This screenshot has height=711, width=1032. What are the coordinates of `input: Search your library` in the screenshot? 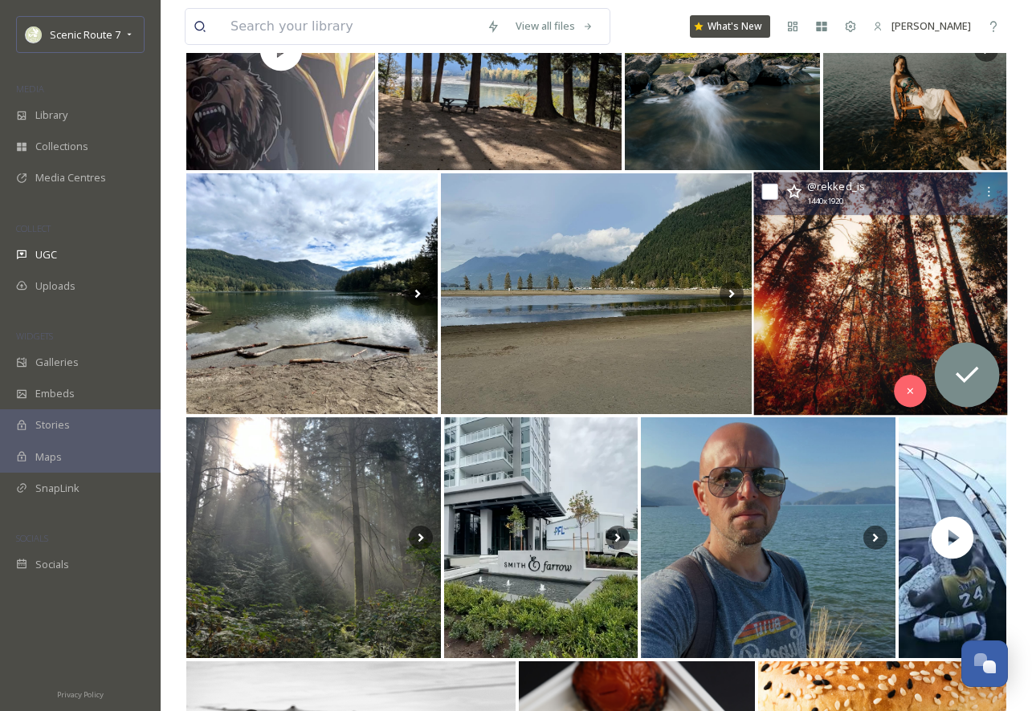 It's located at (350, 26).